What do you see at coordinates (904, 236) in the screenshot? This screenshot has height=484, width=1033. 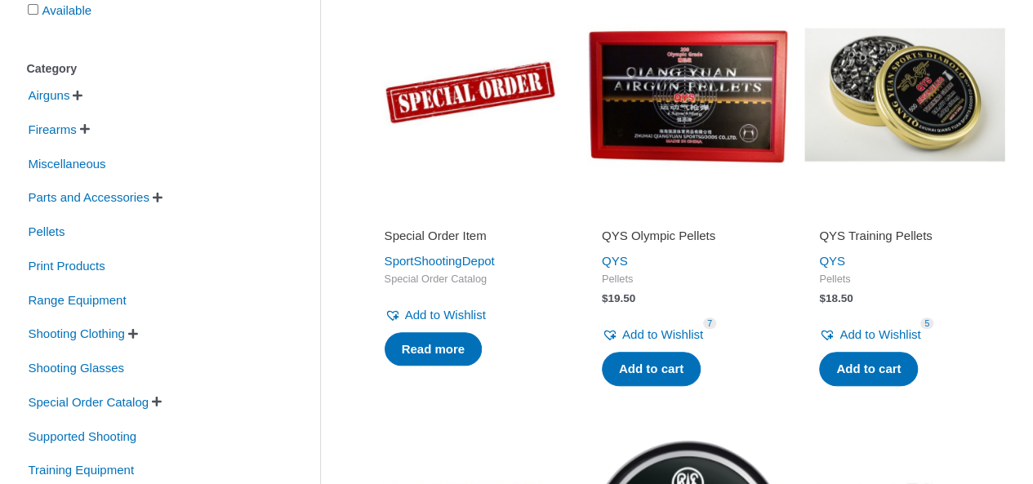 I see `h2: QYS Training Pellets` at bounding box center [904, 236].